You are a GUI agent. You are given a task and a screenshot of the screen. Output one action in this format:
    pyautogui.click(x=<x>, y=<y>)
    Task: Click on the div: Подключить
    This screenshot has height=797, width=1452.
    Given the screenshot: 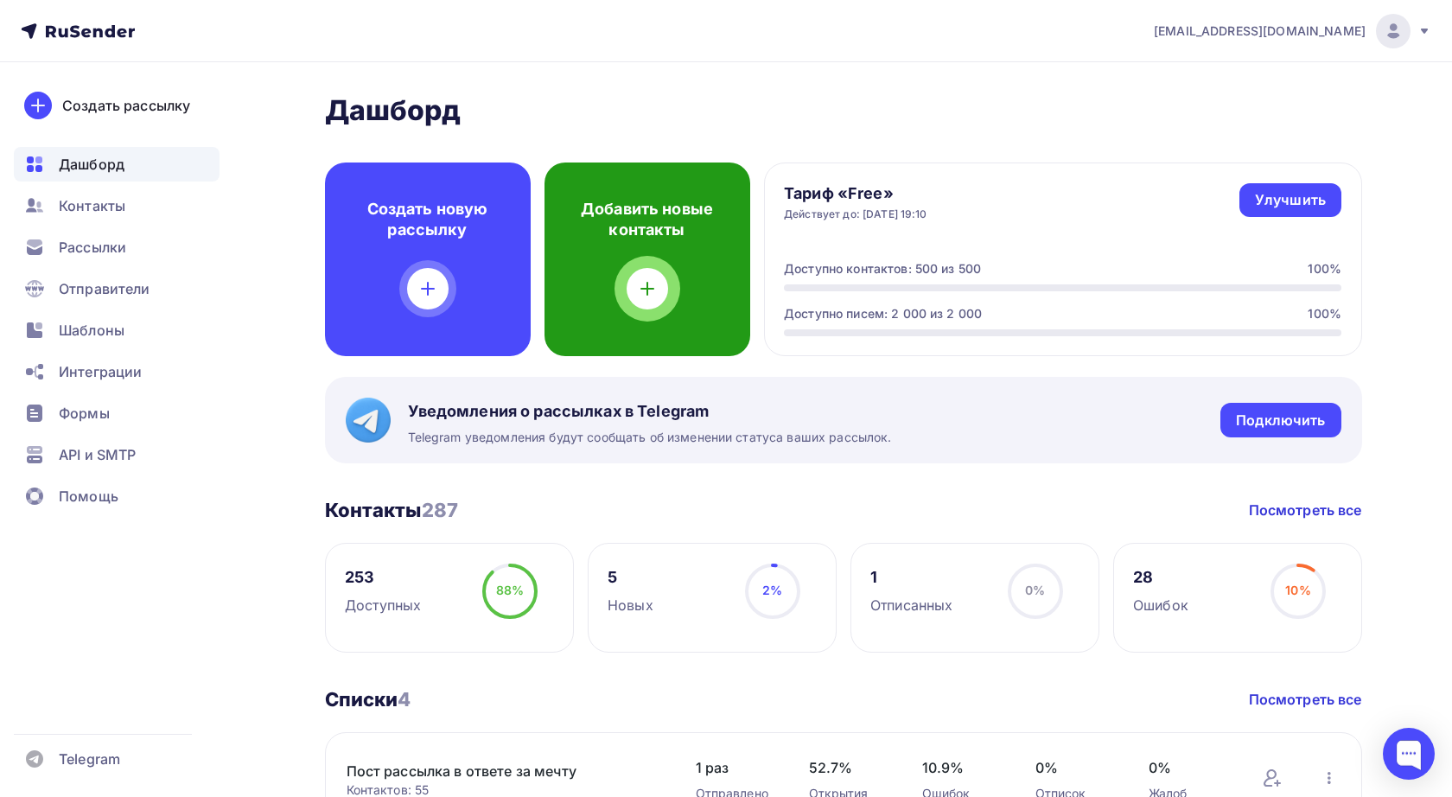 What is the action you would take?
    pyautogui.click(x=1280, y=420)
    